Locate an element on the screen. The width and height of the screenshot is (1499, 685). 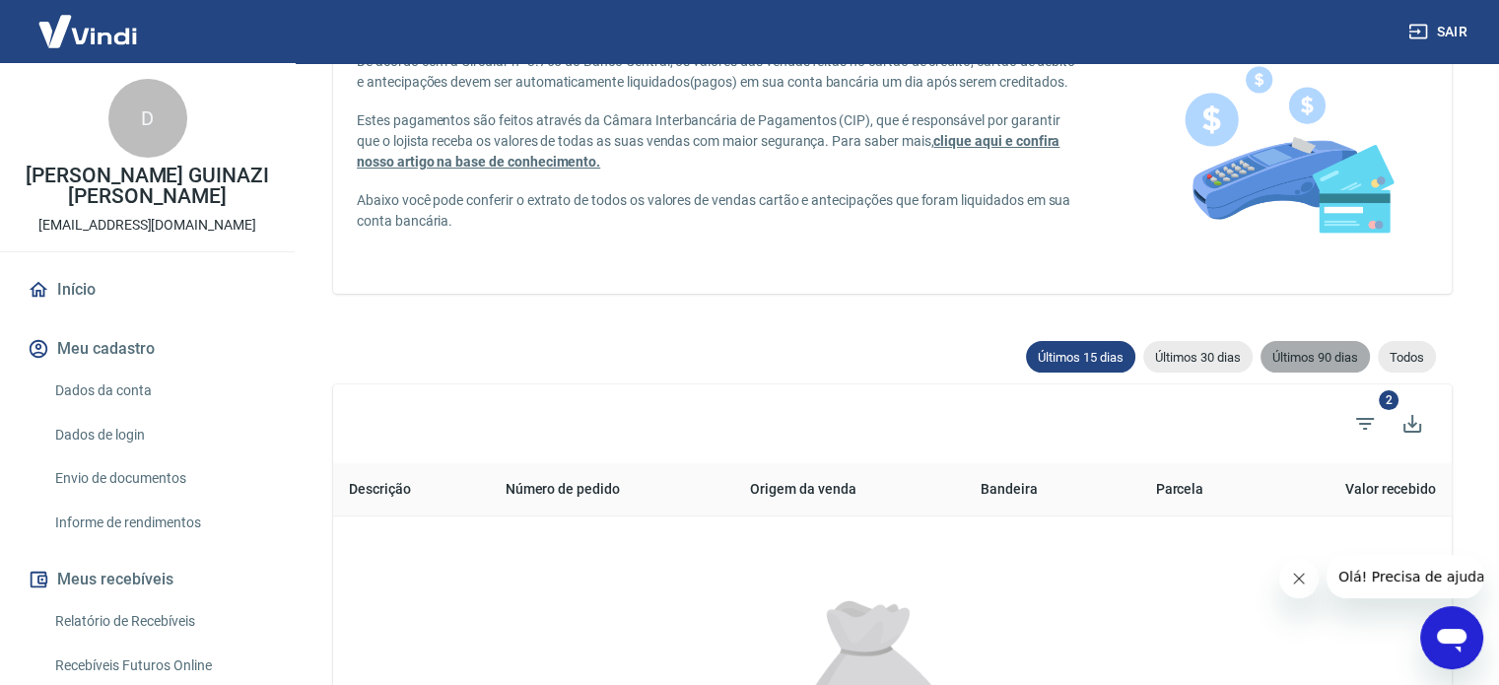
a: Envio de documentos is located at coordinates (159, 478).